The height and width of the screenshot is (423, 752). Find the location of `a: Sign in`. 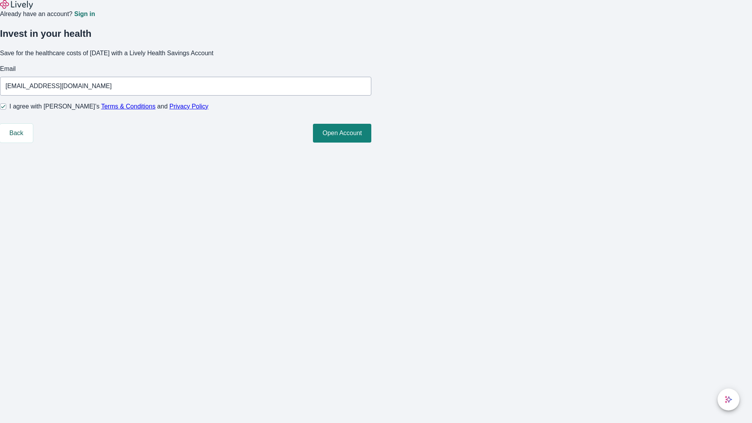

a: Sign in is located at coordinates (84, 14).